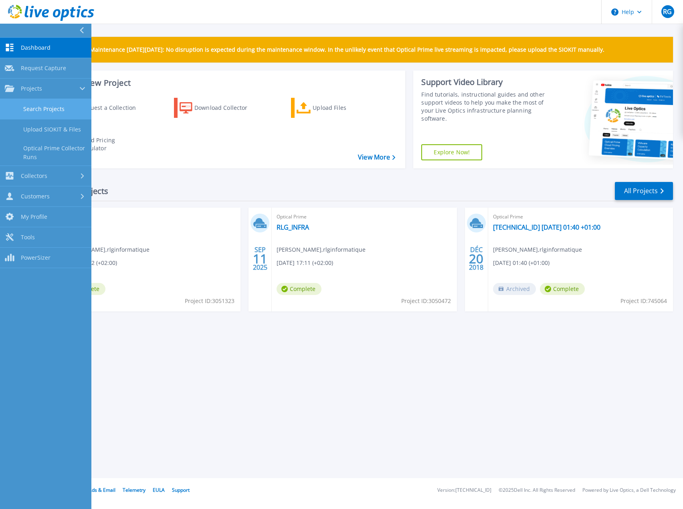 This screenshot has width=683, height=509. I want to click on span: My Profile, so click(34, 217).